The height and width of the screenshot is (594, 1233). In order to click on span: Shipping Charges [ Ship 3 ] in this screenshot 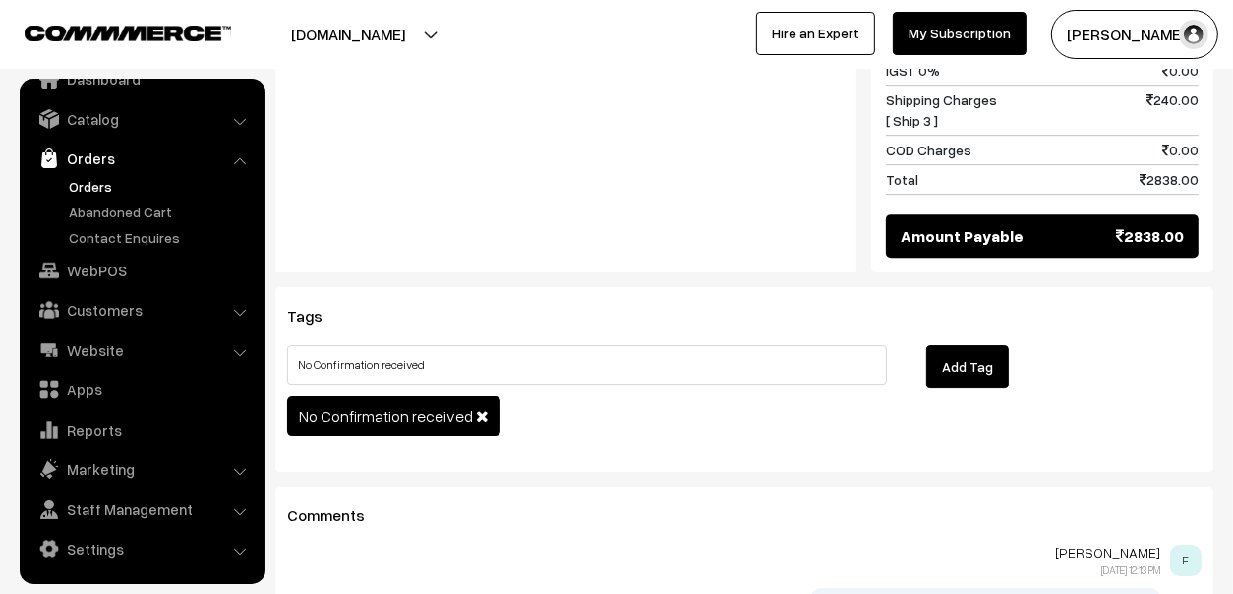, I will do `click(941, 110)`.